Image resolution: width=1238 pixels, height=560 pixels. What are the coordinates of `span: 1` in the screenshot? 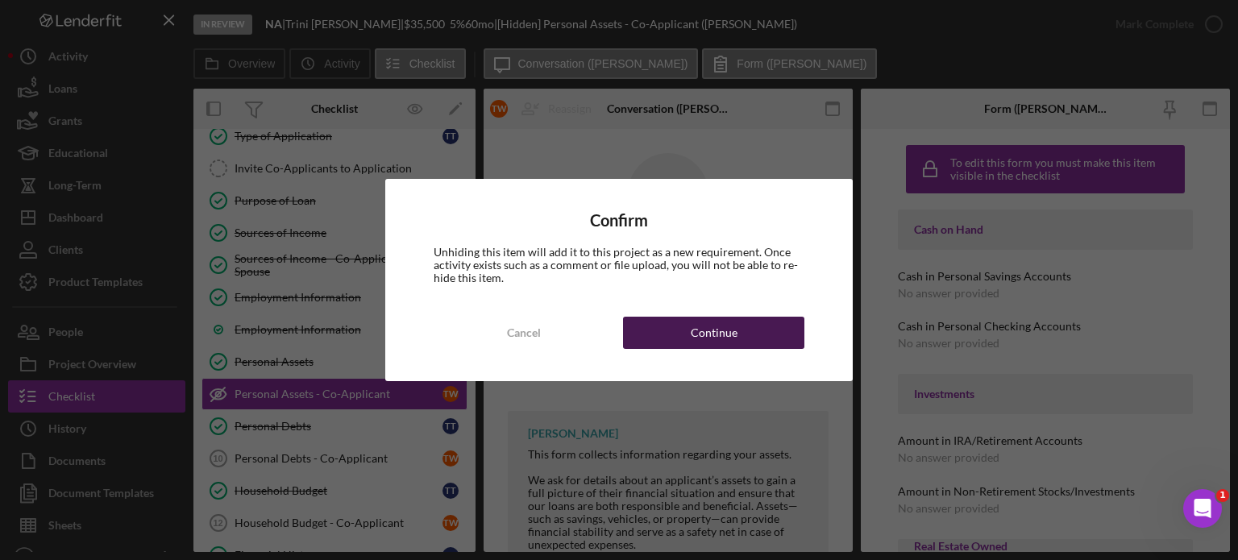 It's located at (1223, 496).